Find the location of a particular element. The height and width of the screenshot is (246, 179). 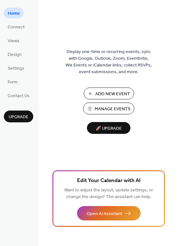

a: Design is located at coordinates (15, 54).